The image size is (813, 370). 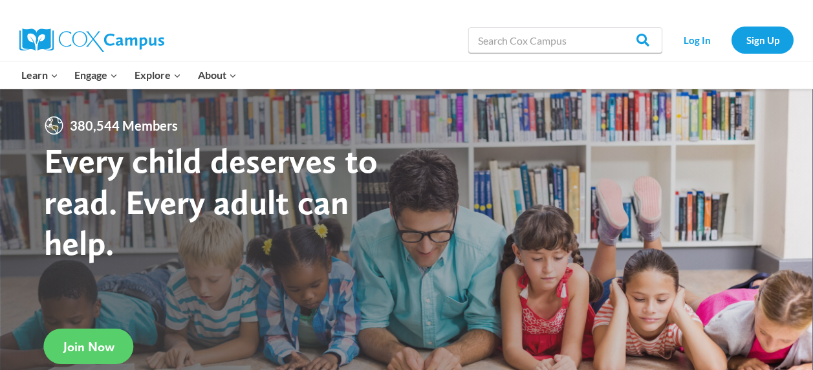 What do you see at coordinates (92, 40) in the screenshot?
I see `img: Cox Campus` at bounding box center [92, 40].